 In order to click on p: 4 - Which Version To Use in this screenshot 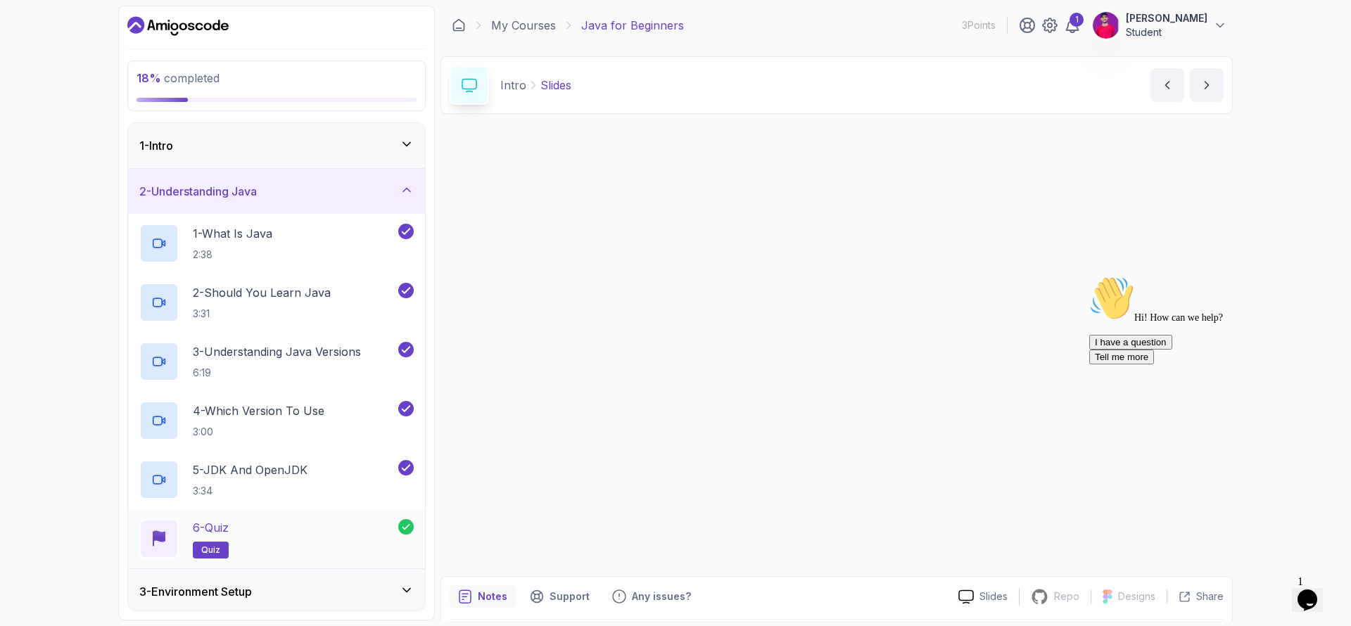, I will do `click(258, 411)`.